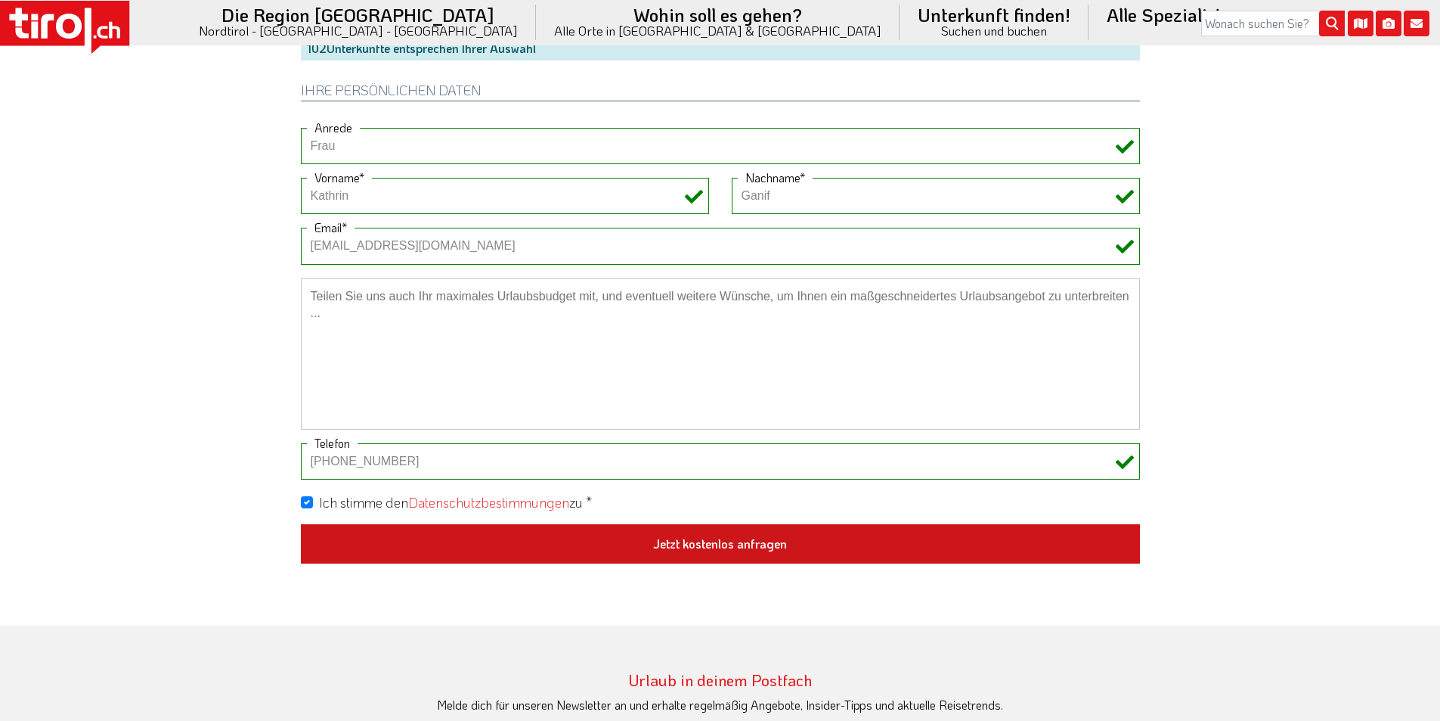  Describe the element at coordinates (721, 92) in the screenshot. I see `h2: Ihre persönlichen Daten` at that location.